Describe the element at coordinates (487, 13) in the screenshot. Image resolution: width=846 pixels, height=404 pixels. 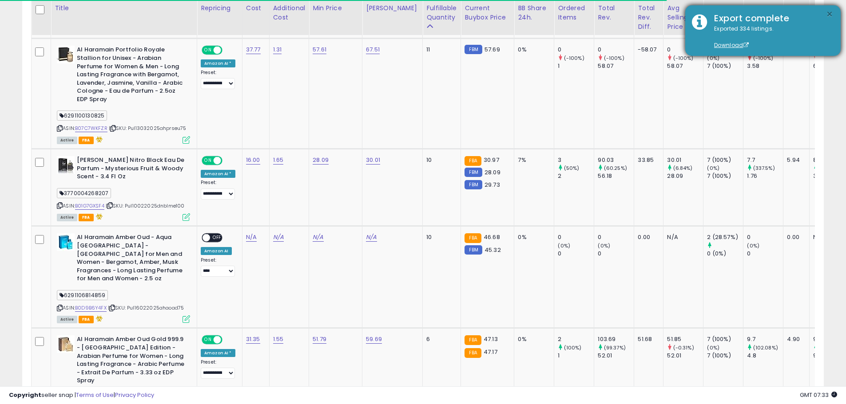
I see `div: Current Buybox Price` at that location.